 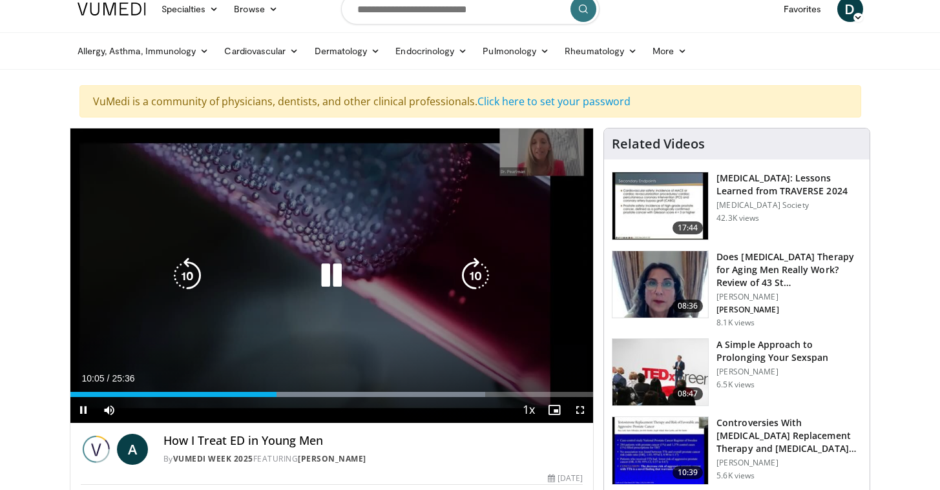 I want to click on span: 10:39, so click(x=688, y=473).